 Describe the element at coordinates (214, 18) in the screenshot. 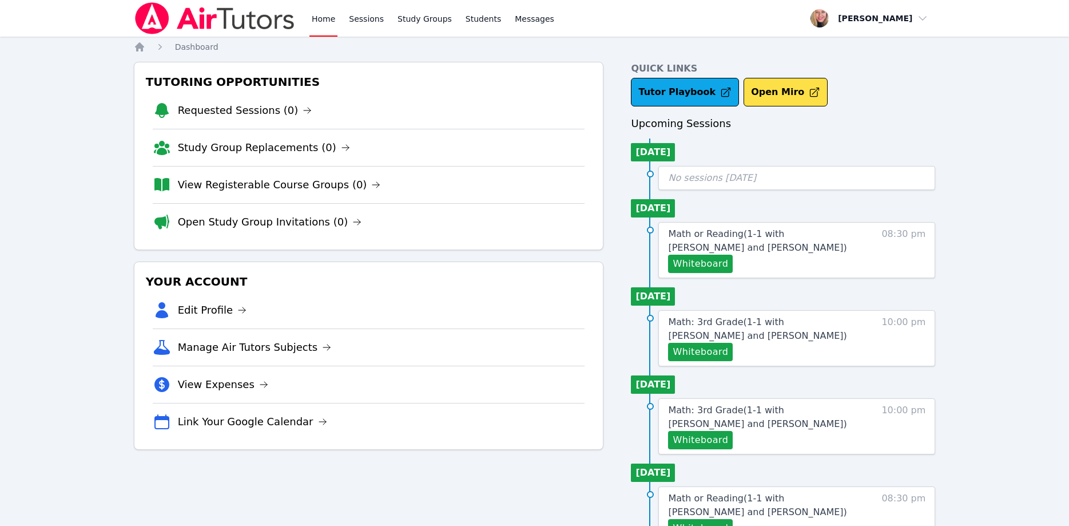

I see `img: Air Tutors` at that location.